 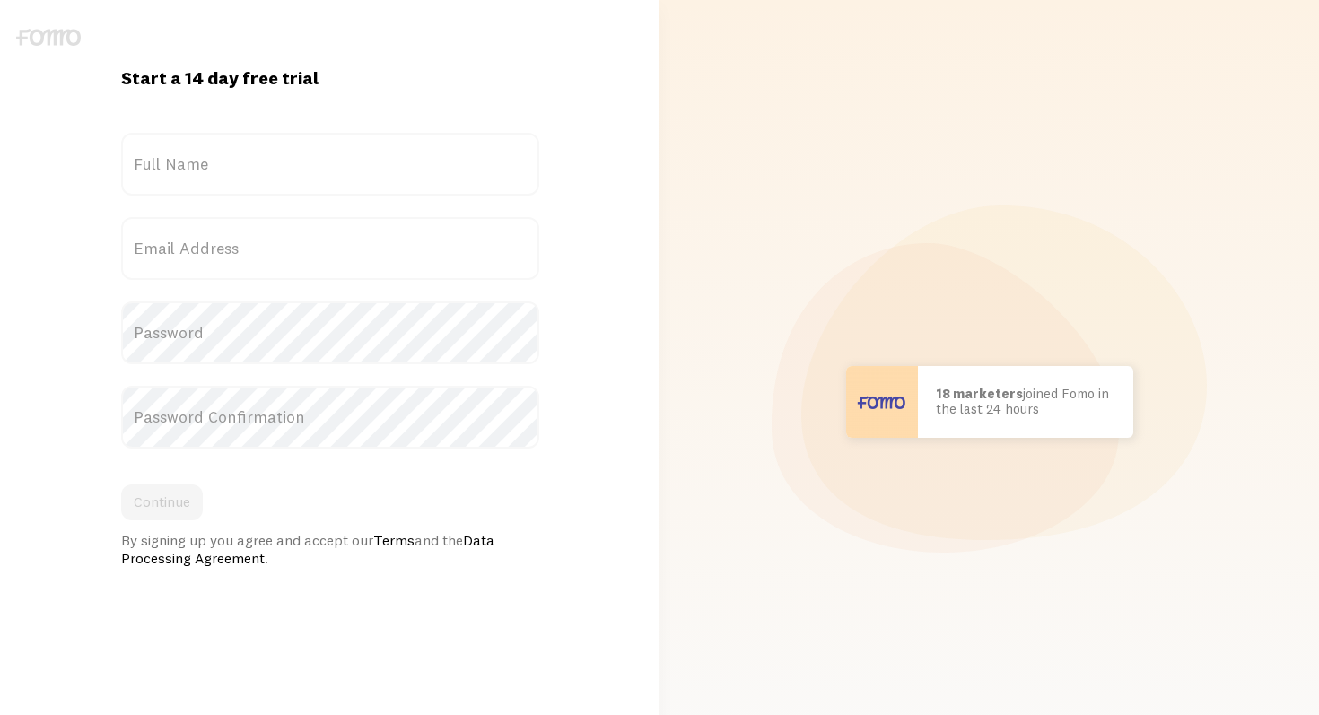 I want to click on label: Password, so click(x=330, y=333).